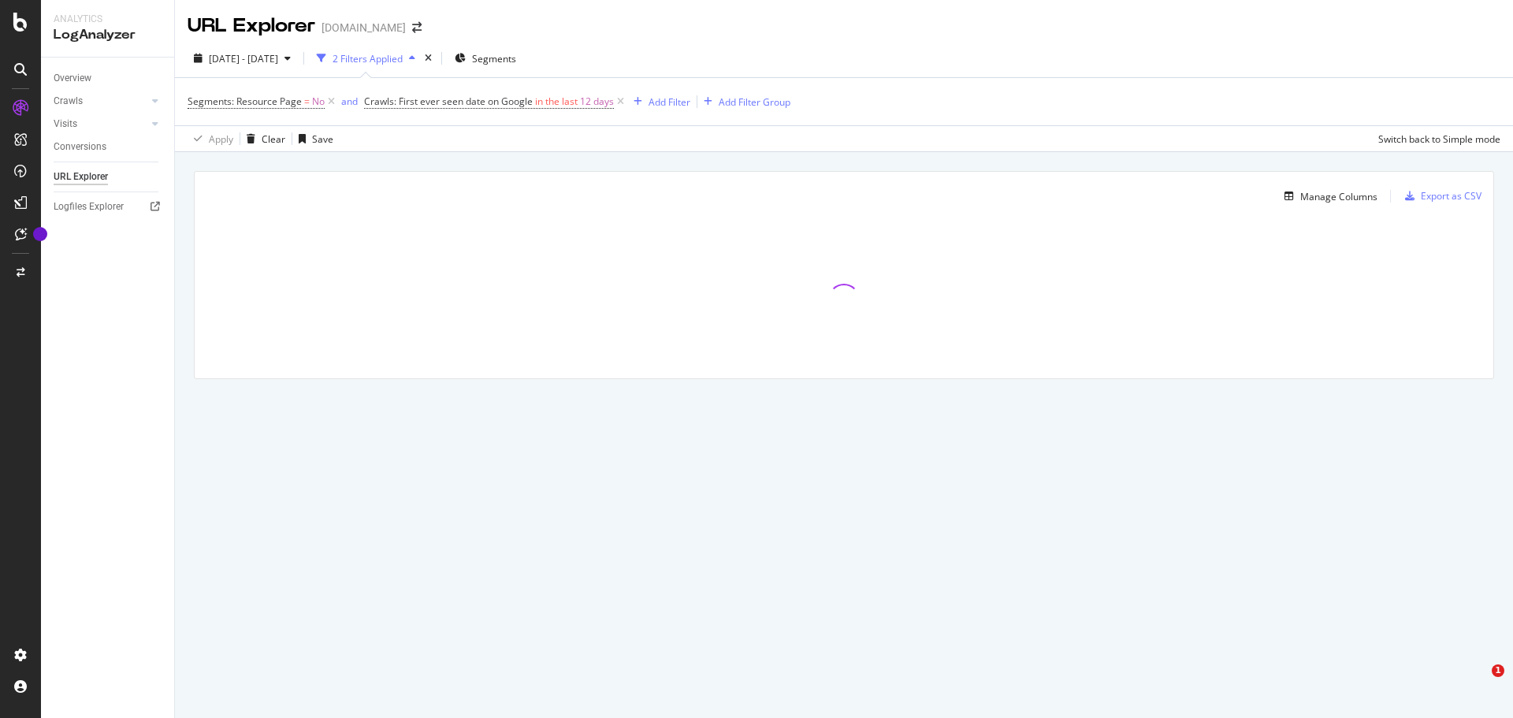 The width and height of the screenshot is (1513, 718). What do you see at coordinates (65, 124) in the screenshot?
I see `div: Visits` at bounding box center [65, 124].